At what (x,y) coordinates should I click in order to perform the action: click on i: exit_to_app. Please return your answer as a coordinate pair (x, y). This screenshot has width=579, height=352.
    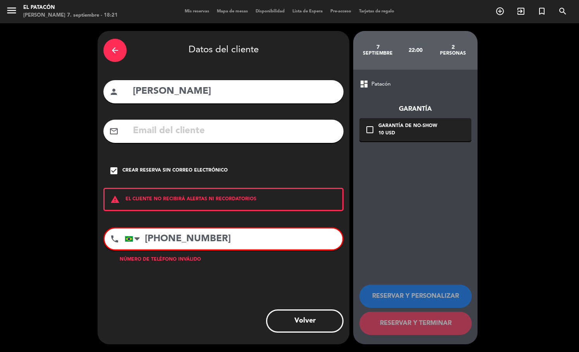
    Looking at the image, I should click on (521, 11).